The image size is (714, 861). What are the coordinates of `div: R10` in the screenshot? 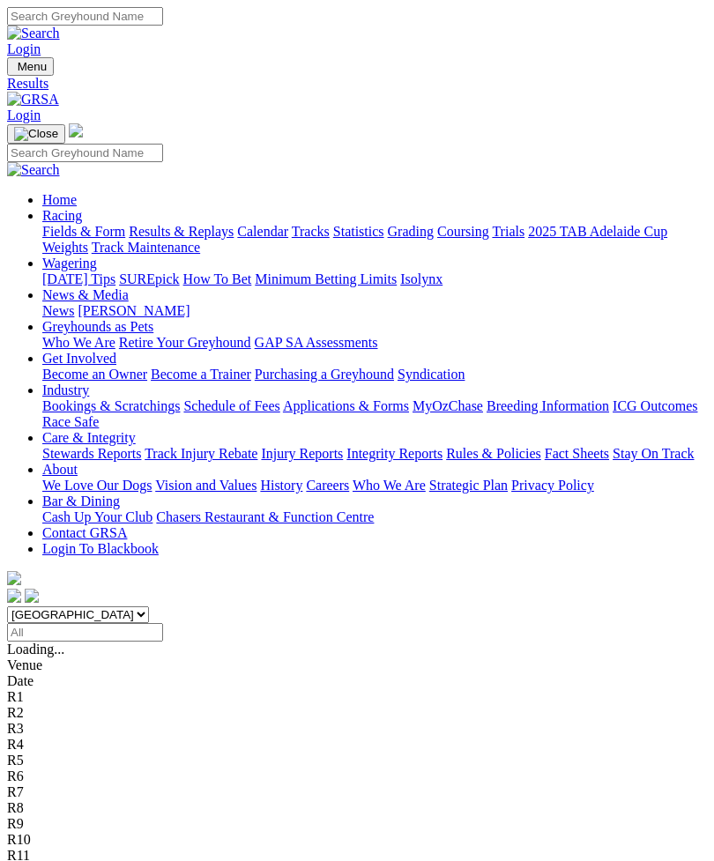 It's located at (357, 840).